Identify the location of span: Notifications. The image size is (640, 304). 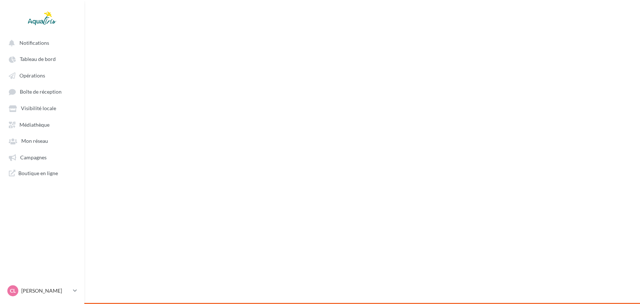
(34, 43).